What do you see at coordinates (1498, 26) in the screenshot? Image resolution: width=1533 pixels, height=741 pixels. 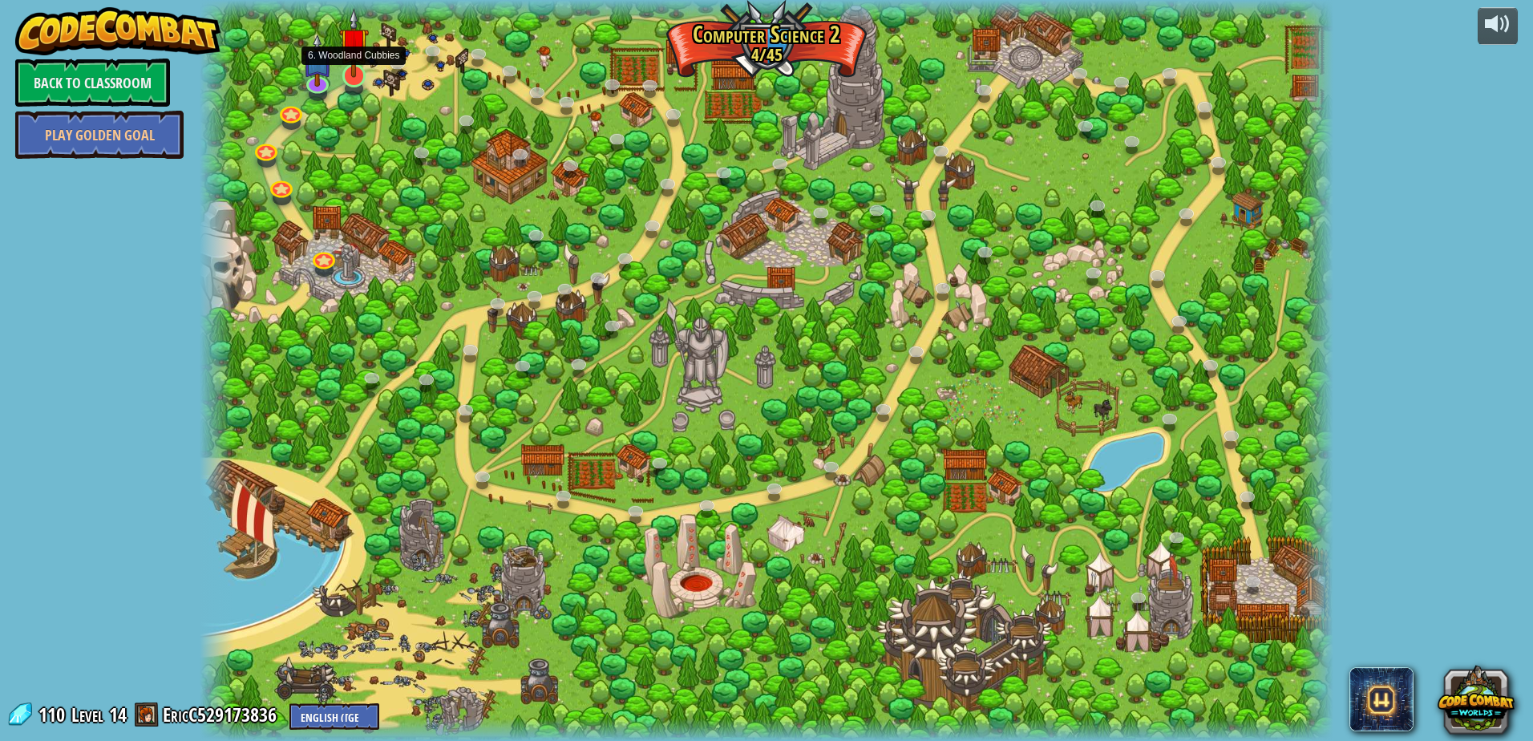 I see `button: Adjust volume` at bounding box center [1498, 26].